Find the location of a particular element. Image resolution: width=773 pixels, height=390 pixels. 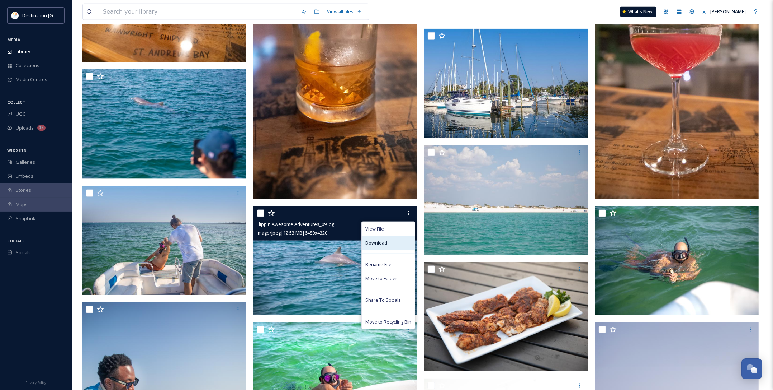

a: Privacy Policy is located at coordinates (36, 382).